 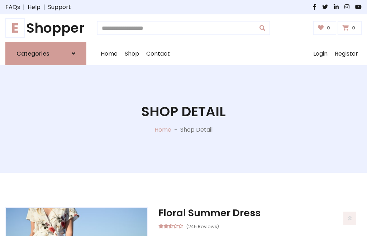 I want to click on span: E, so click(x=15, y=28).